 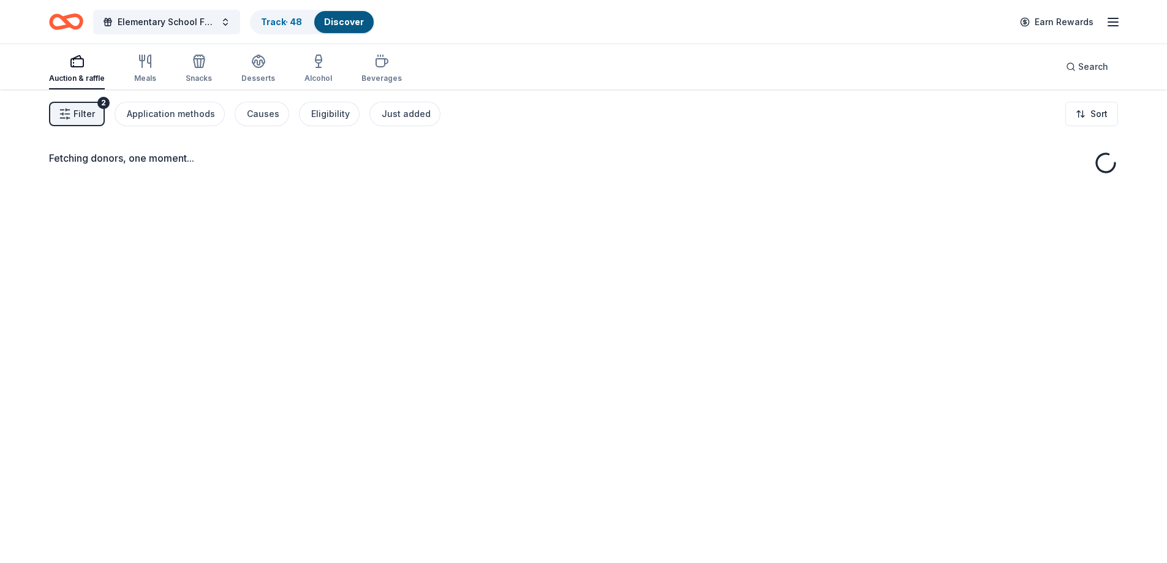 What do you see at coordinates (145, 78) in the screenshot?
I see `div: Meals` at bounding box center [145, 78].